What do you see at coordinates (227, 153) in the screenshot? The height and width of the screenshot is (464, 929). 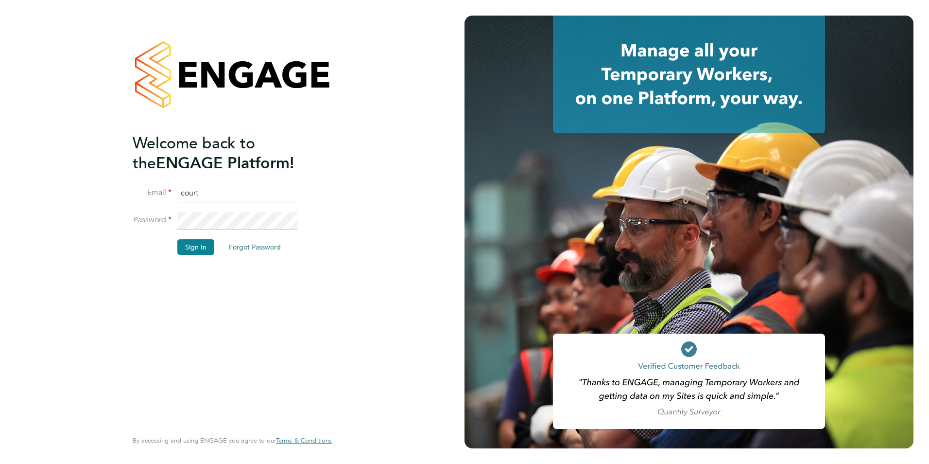 I see `h2: ENGAGE Platform!` at bounding box center [227, 153].